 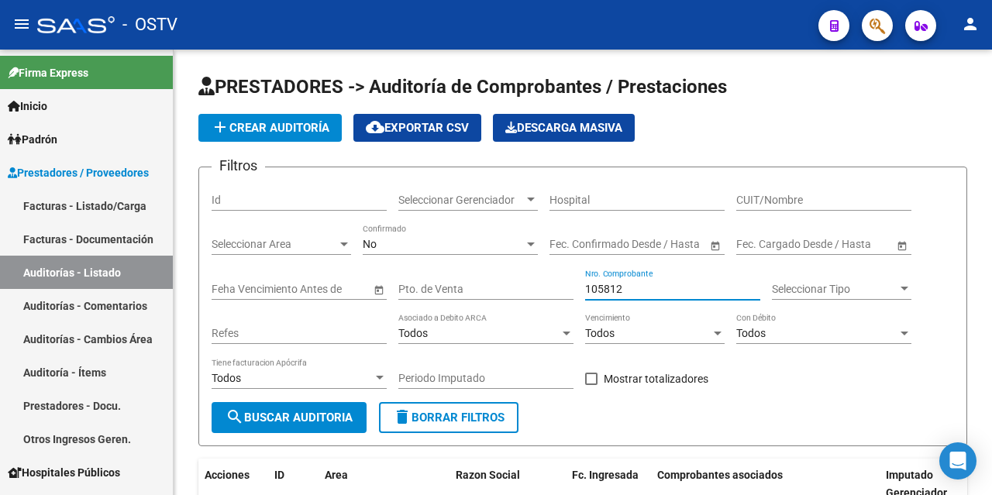 What do you see at coordinates (605, 475) in the screenshot?
I see `span: Fc. Ingresada` at bounding box center [605, 475].